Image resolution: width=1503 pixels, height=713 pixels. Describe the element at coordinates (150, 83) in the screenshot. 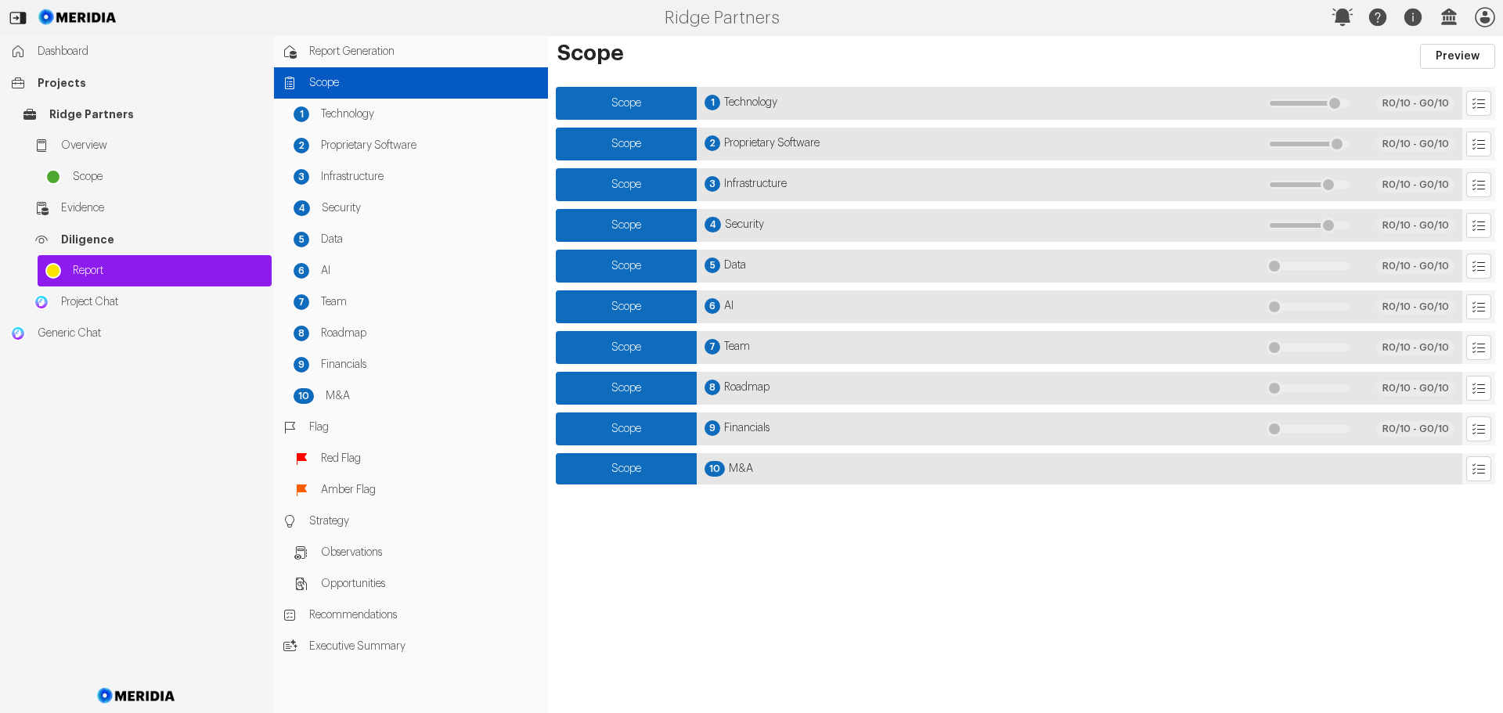

I see `span: Projects` at that location.